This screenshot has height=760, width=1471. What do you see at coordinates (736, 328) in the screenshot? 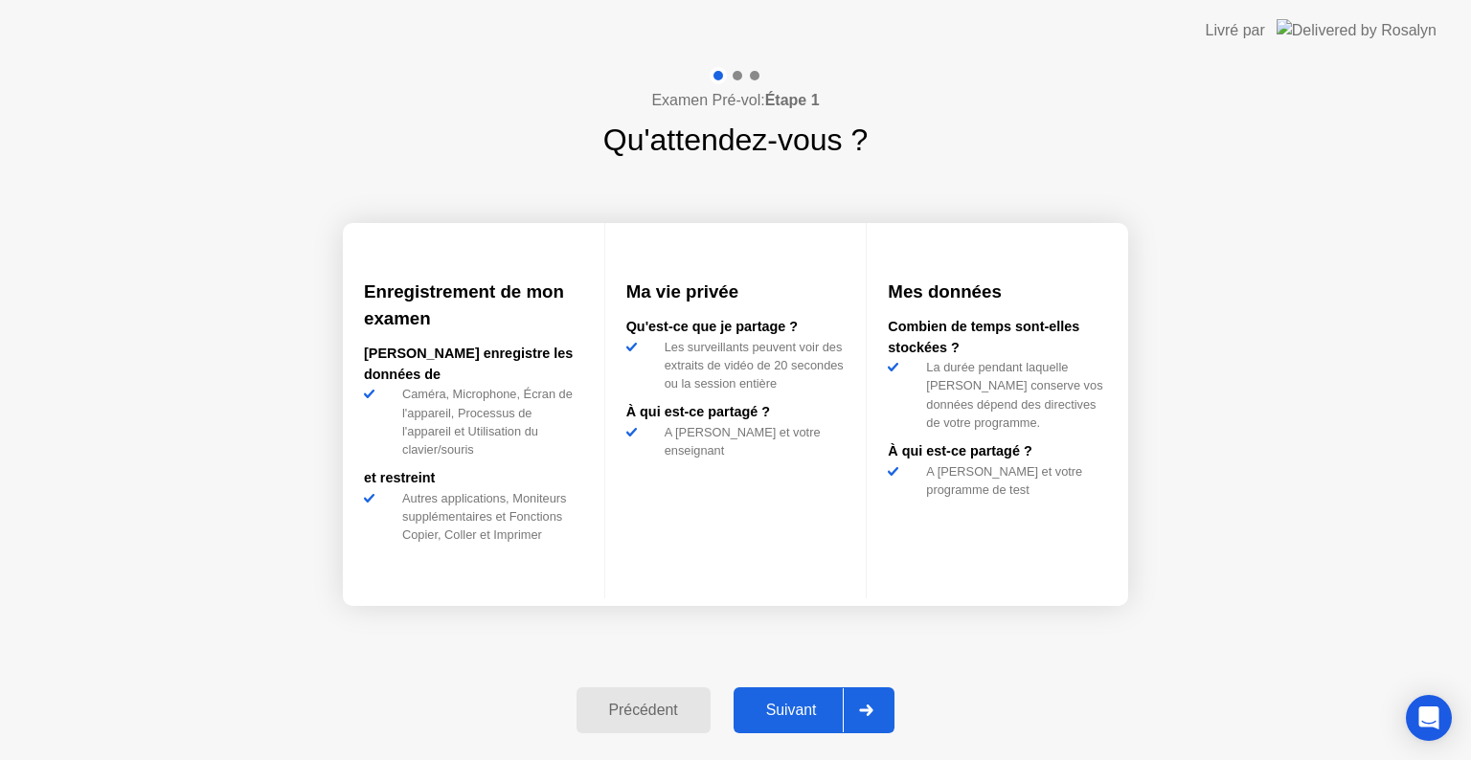
I see `div: Qu'est-ce que je partage ?` at bounding box center [736, 328].